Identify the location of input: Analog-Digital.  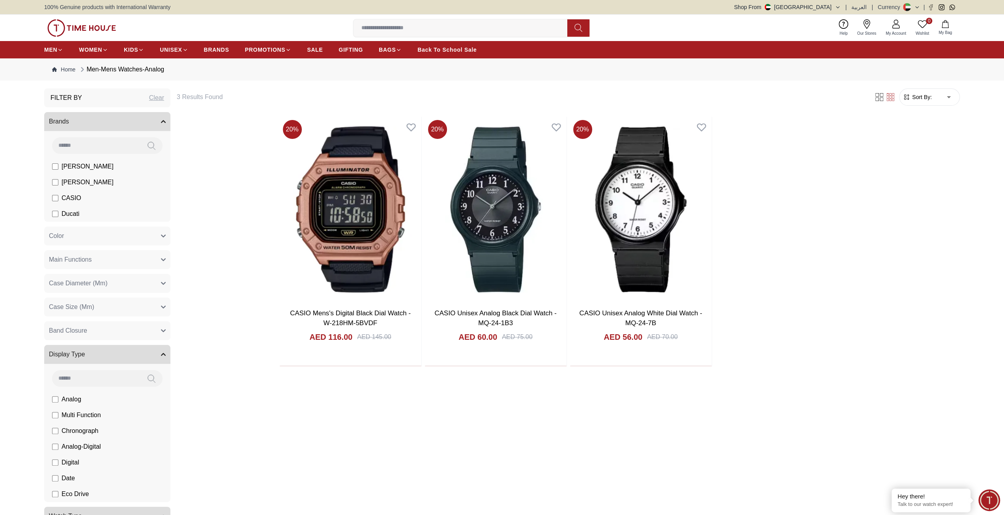
(55, 446).